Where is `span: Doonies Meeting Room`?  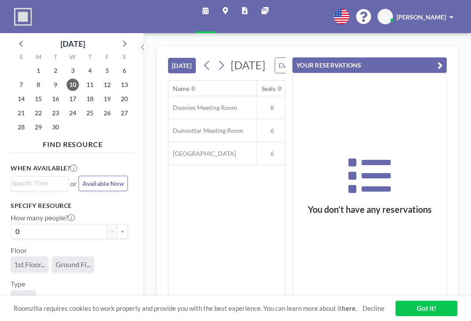 span: Doonies Meeting Room is located at coordinates (203, 108).